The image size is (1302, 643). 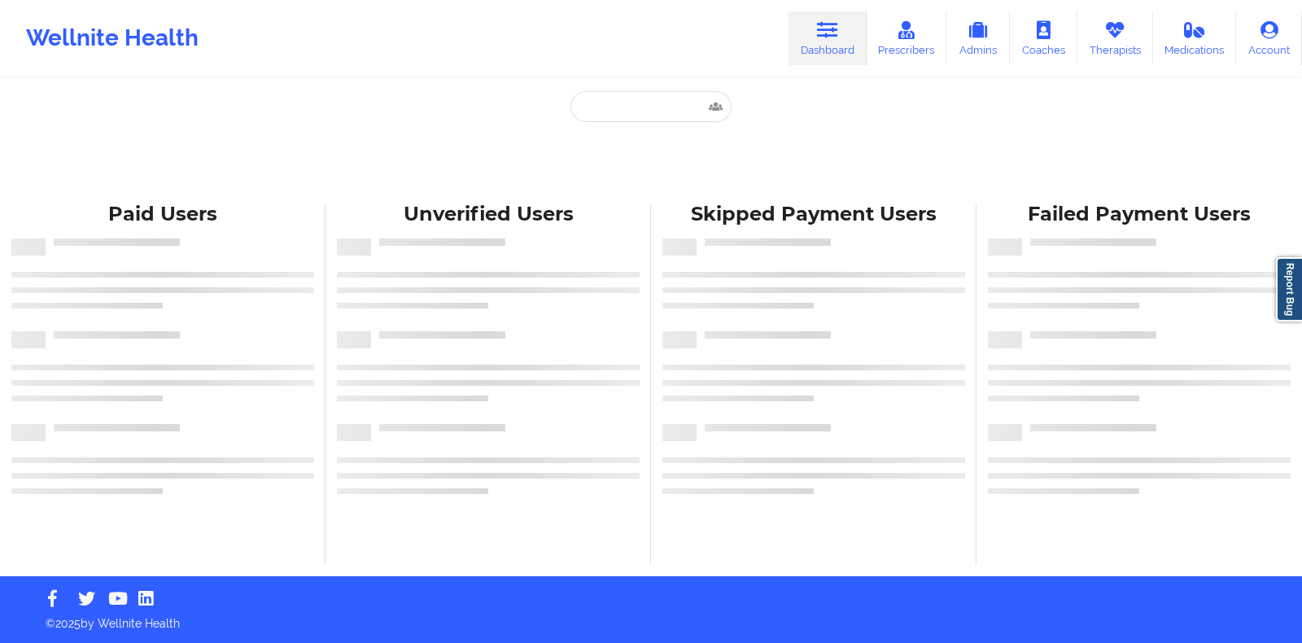 What do you see at coordinates (1194, 38) in the screenshot?
I see `a: Medications` at bounding box center [1194, 38].